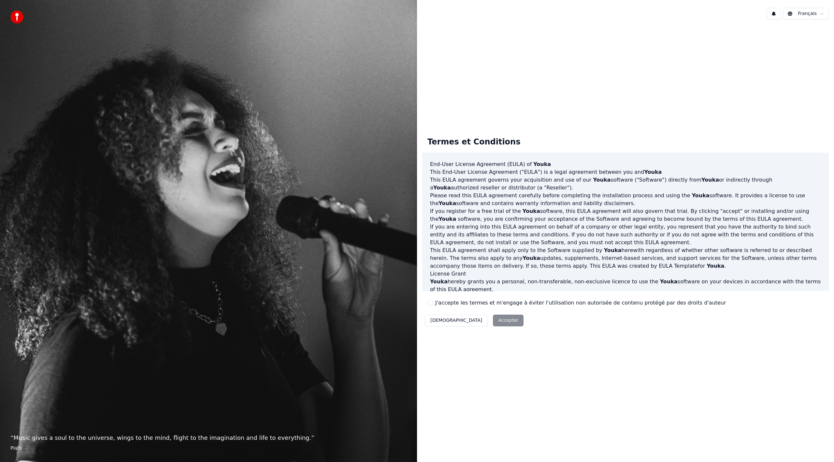 The height and width of the screenshot is (462, 834). Describe the element at coordinates (625, 164) in the screenshot. I see `h3: End-User License Agreement (EULA) of` at that location.